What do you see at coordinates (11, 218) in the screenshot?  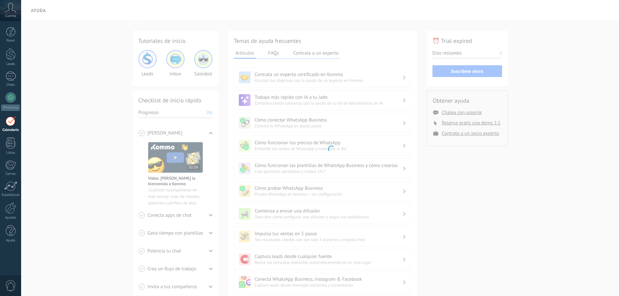 I see `div: Ajustes` at bounding box center [11, 218].